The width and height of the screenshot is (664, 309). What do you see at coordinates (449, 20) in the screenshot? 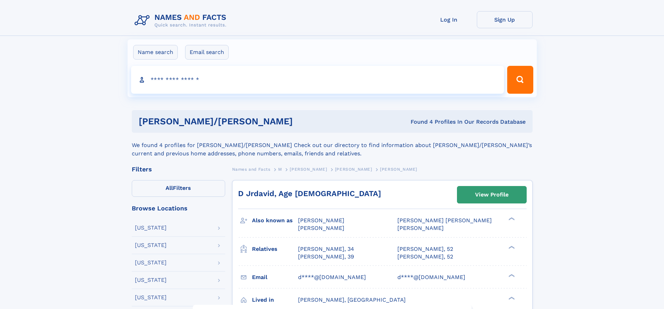
I see `a: Log In` at bounding box center [449, 20].